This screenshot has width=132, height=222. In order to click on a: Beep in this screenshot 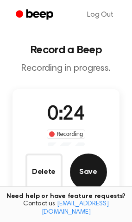, I will do `click(35, 15)`.